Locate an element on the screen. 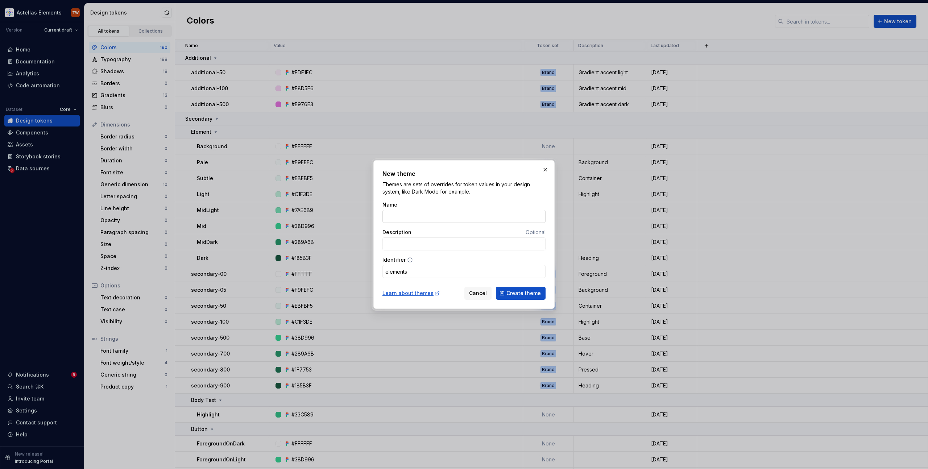  span: Create theme is located at coordinates (523, 293).